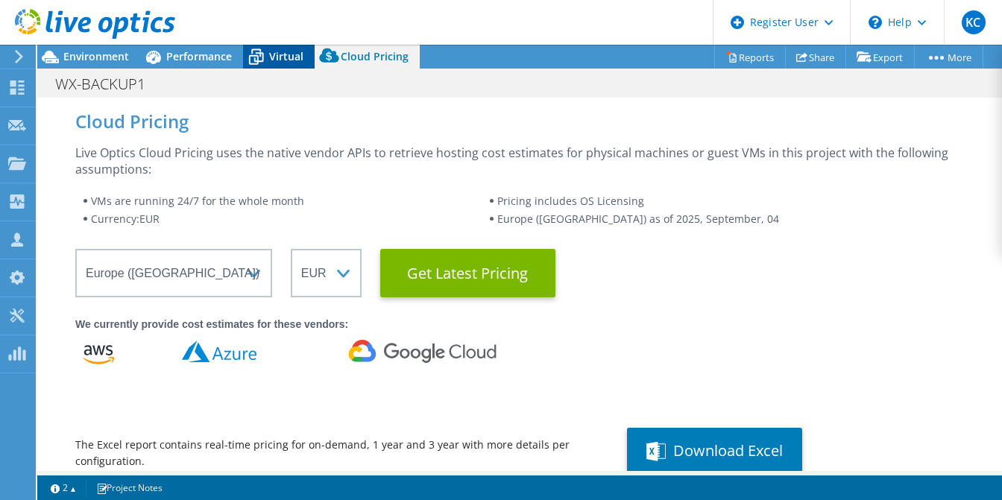 This screenshot has height=500, width=1002. What do you see at coordinates (199, 56) in the screenshot?
I see `span: Performance` at bounding box center [199, 56].